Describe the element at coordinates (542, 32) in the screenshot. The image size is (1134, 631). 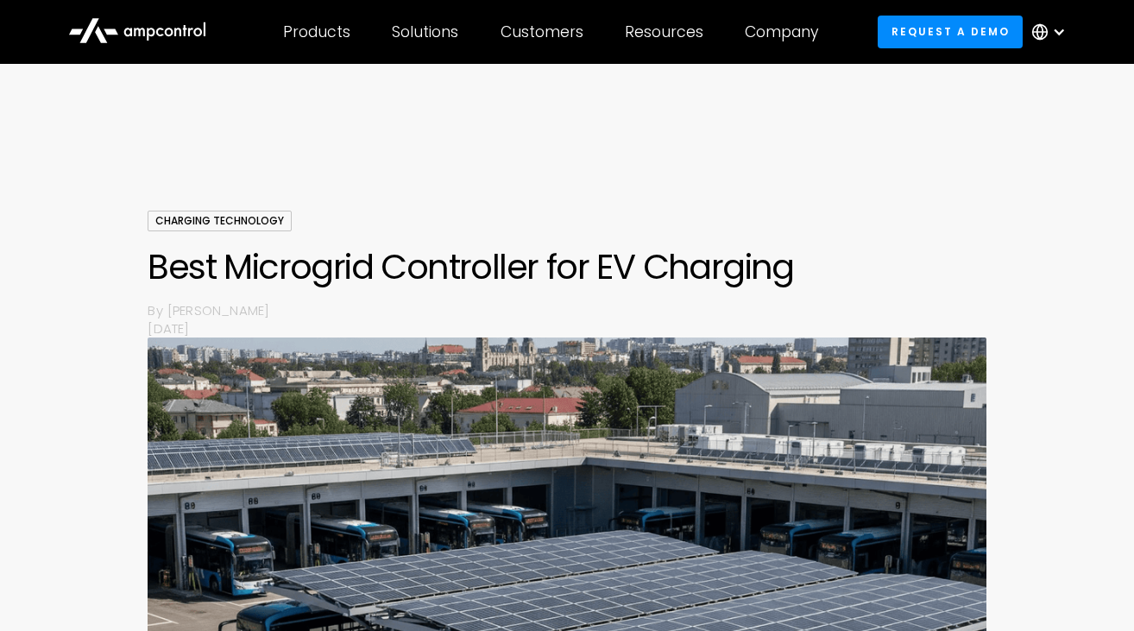
I see `div: Customers` at that location.